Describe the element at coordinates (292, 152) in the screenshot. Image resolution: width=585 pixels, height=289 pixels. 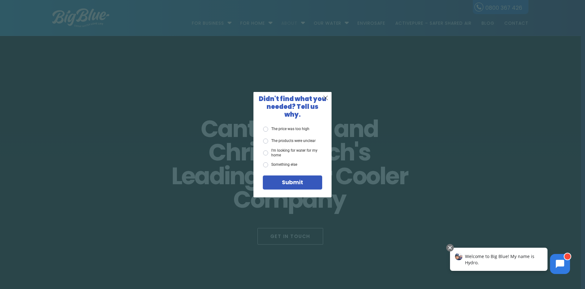
I see `label: I'm looking for water for my home` at that location.